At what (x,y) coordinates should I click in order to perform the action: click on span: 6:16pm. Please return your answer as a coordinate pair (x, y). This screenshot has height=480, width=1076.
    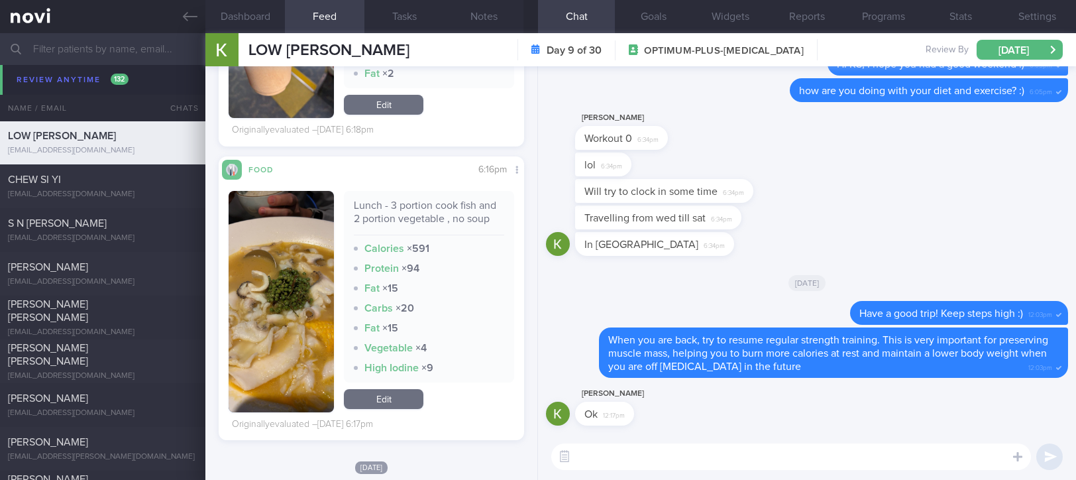
    Looking at the image, I should click on (492, 170).